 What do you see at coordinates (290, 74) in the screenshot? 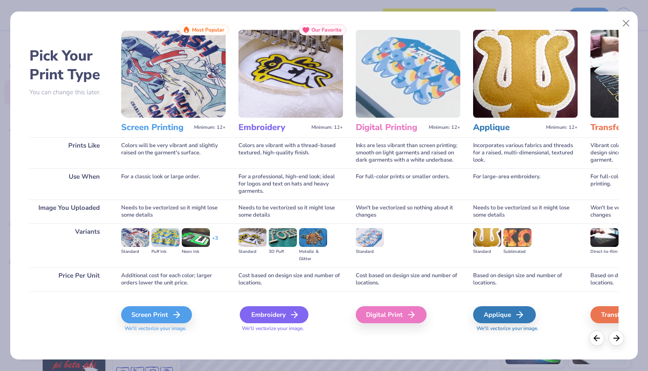
I see `img: Embroidery` at bounding box center [290, 74].